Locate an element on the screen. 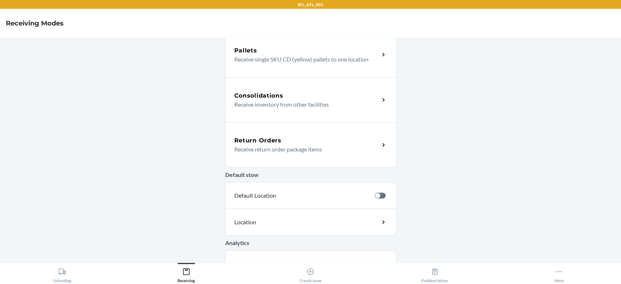 This screenshot has height=284, width=621. h4: Receiving Modes is located at coordinates (35, 23).